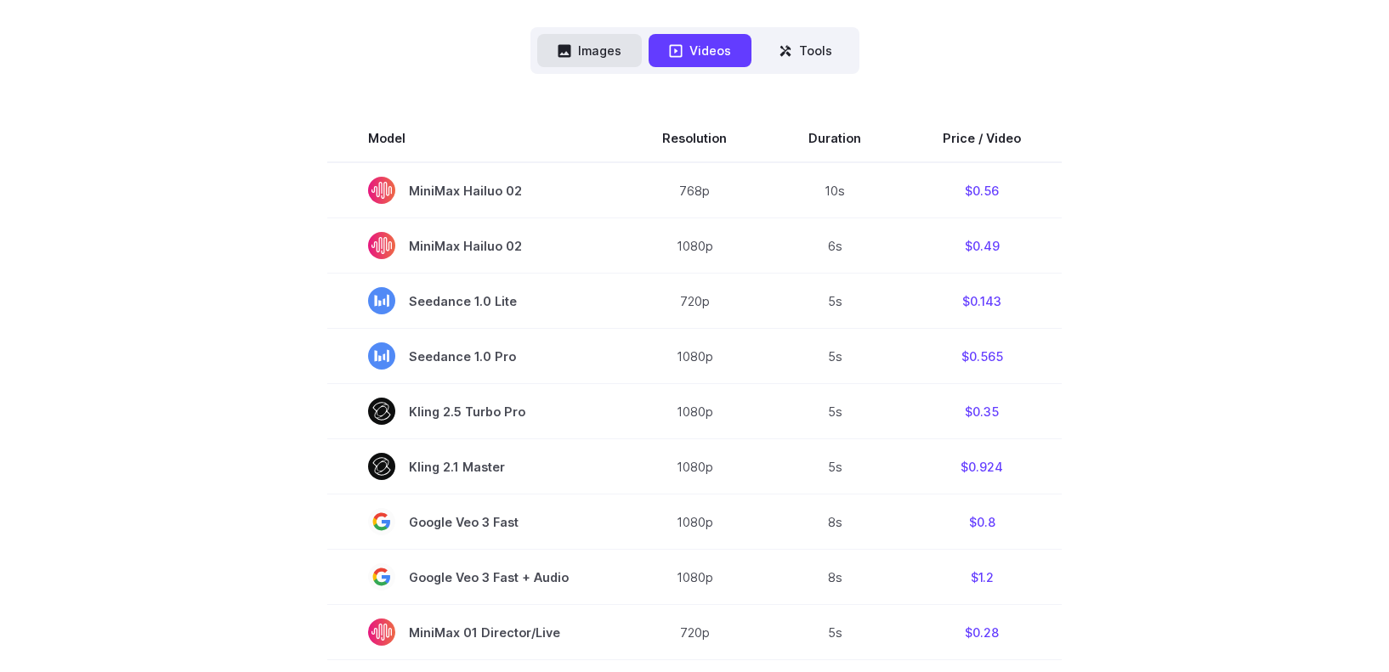  Describe the element at coordinates (694, 190) in the screenshot. I see `td: 768p` at that location.